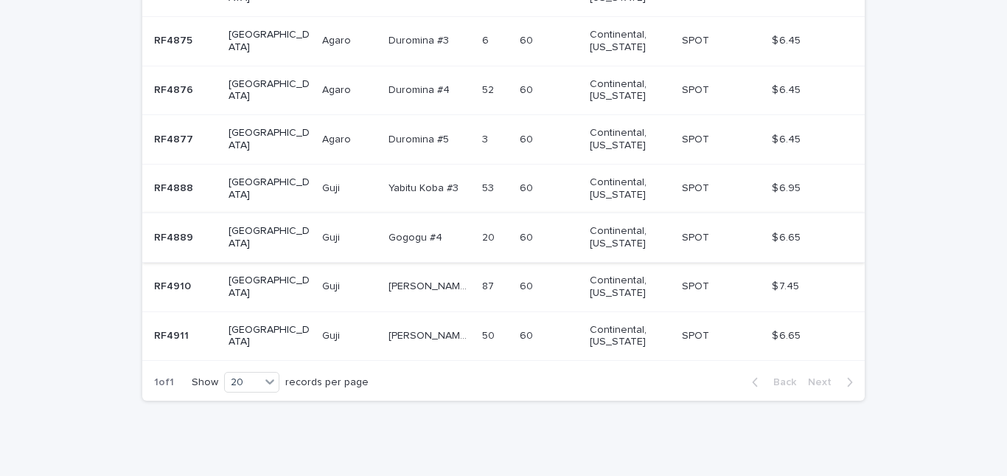  What do you see at coordinates (173, 334) in the screenshot?
I see `p: RF4911` at bounding box center [173, 334].